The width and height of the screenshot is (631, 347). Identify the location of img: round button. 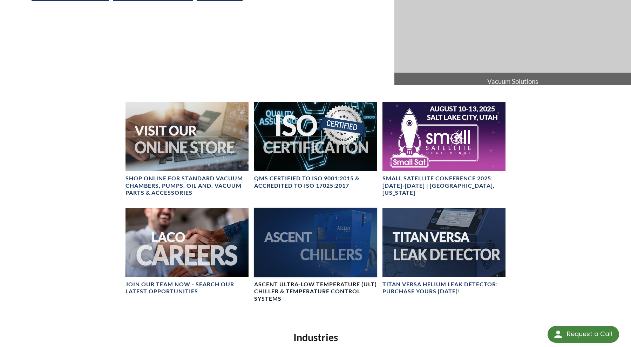
(558, 334).